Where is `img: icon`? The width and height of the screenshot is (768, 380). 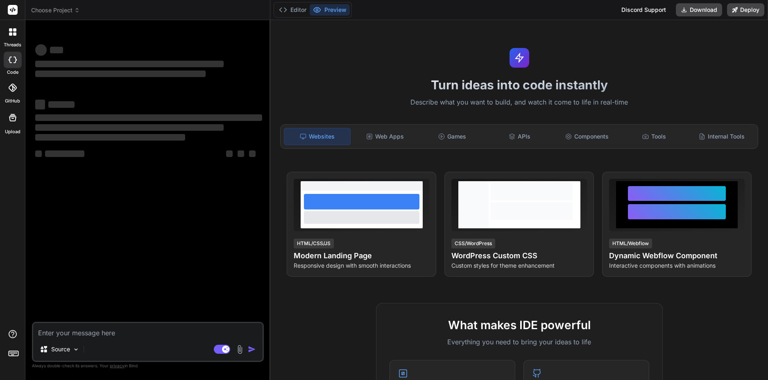
img: icon is located at coordinates (252, 349).